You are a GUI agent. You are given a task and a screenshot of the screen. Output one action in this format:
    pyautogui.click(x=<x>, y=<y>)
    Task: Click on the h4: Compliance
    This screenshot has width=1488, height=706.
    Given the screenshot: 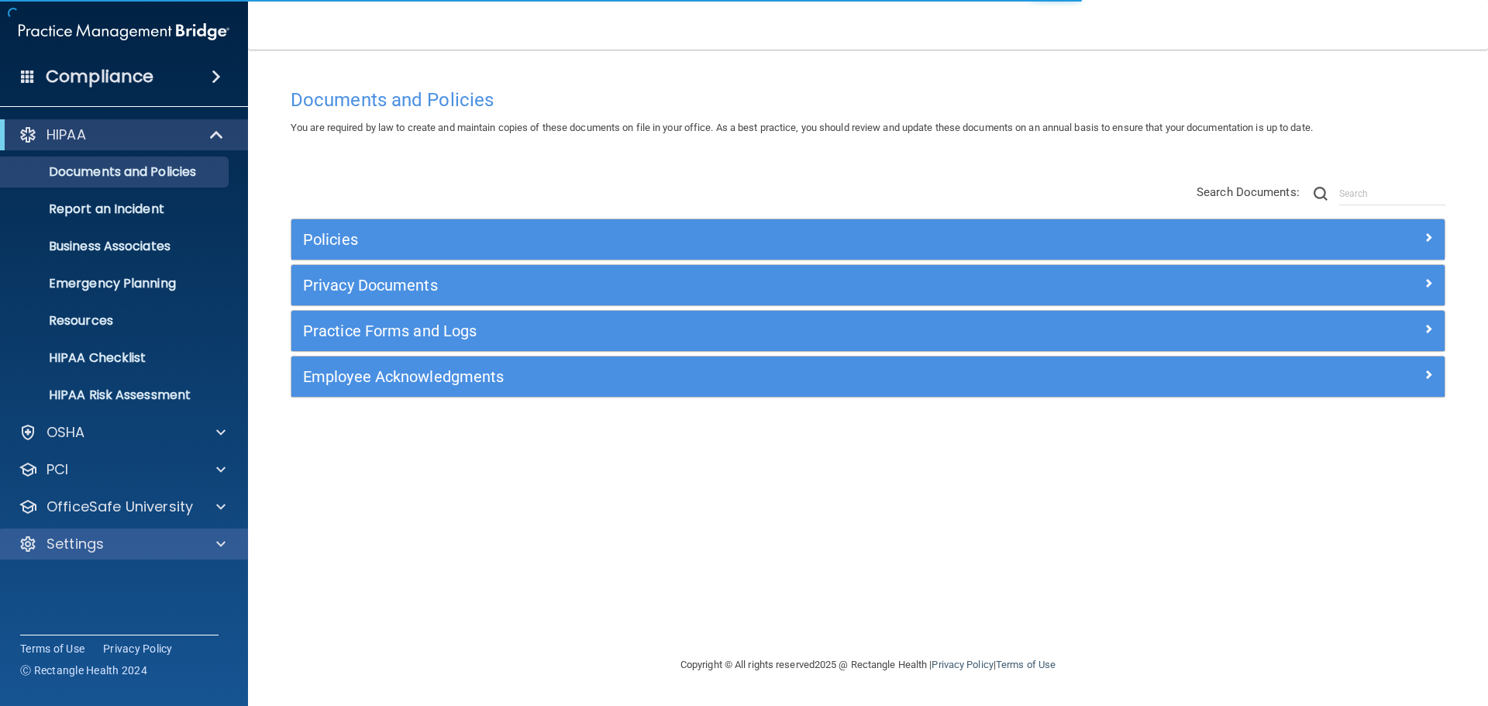 What is the action you would take?
    pyautogui.click(x=99, y=77)
    